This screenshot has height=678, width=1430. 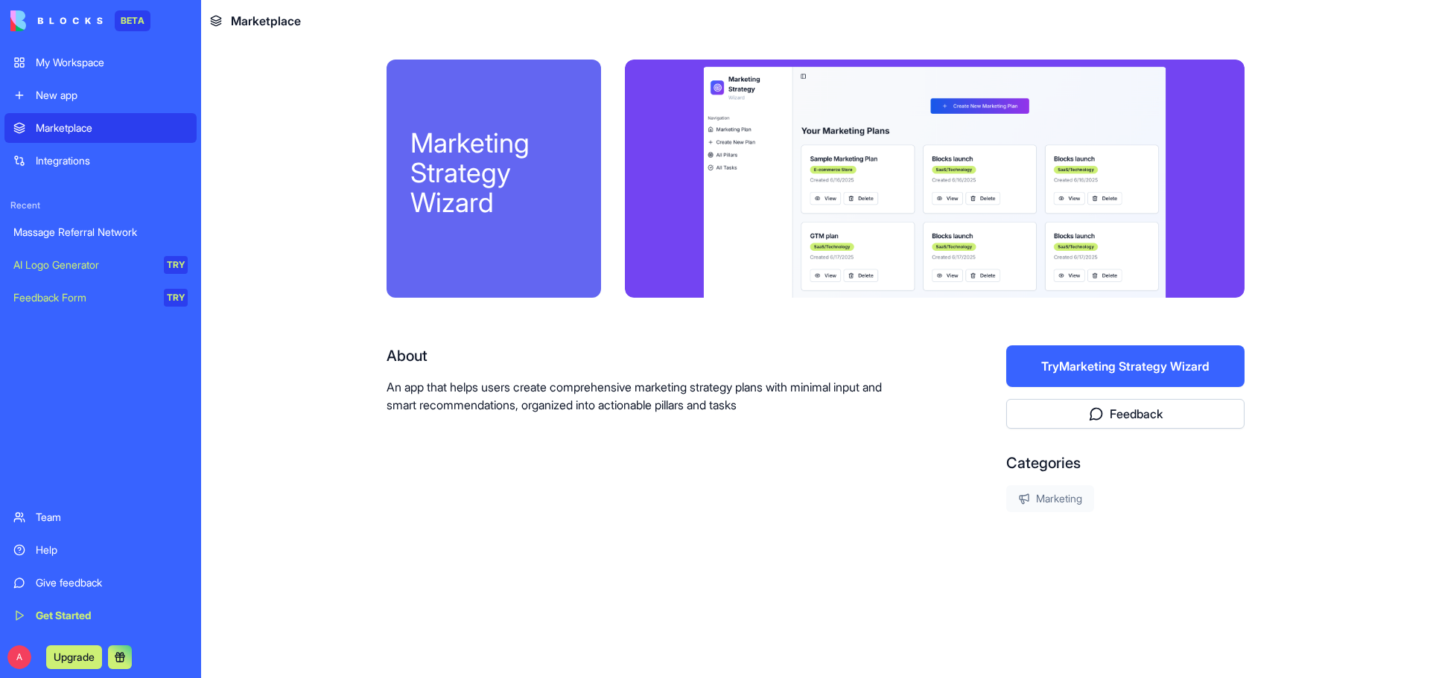 I want to click on a: Integrations, so click(x=101, y=161).